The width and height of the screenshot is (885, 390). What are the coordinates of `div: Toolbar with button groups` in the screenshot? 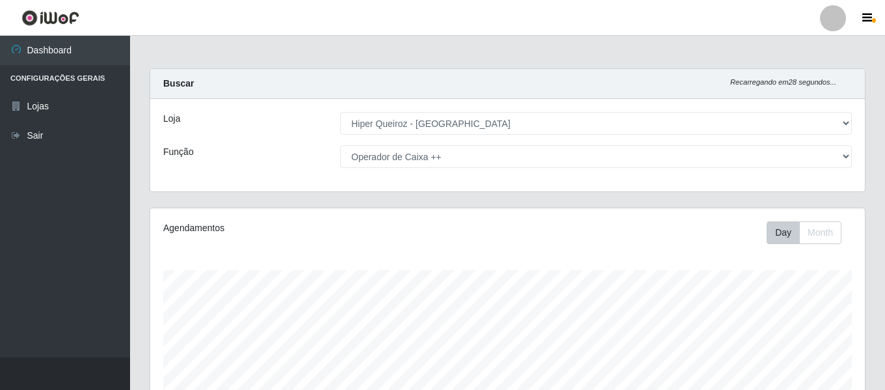 It's located at (809, 232).